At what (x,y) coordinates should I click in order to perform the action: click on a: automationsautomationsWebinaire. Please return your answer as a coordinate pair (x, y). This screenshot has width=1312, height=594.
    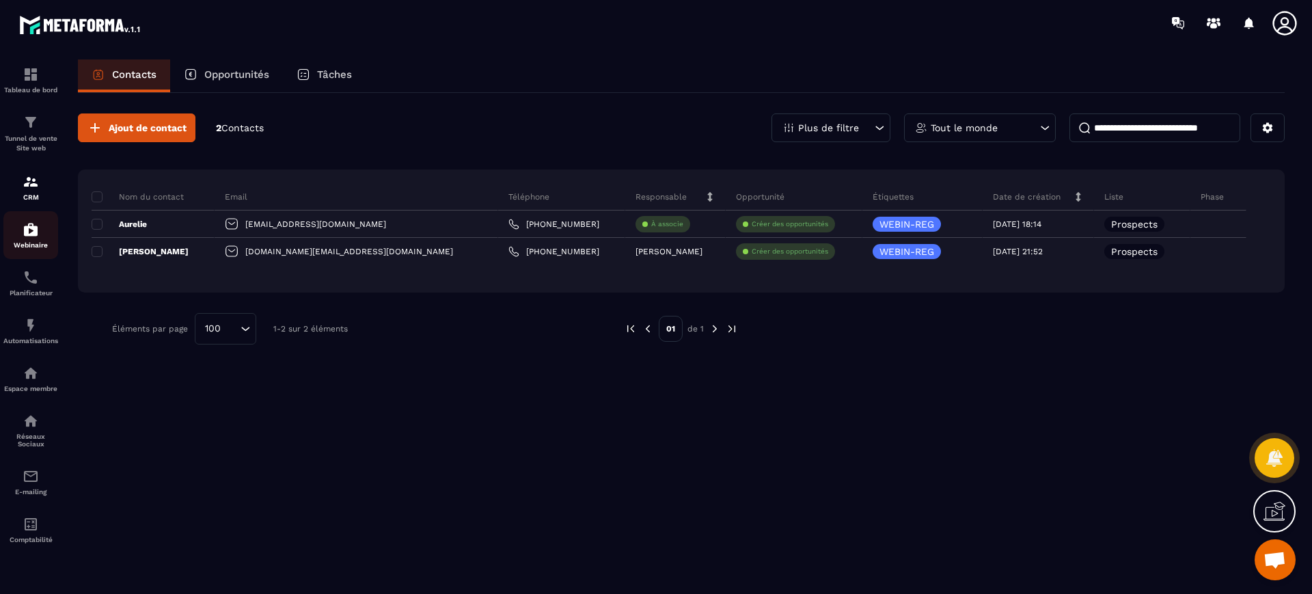
    Looking at the image, I should click on (31, 235).